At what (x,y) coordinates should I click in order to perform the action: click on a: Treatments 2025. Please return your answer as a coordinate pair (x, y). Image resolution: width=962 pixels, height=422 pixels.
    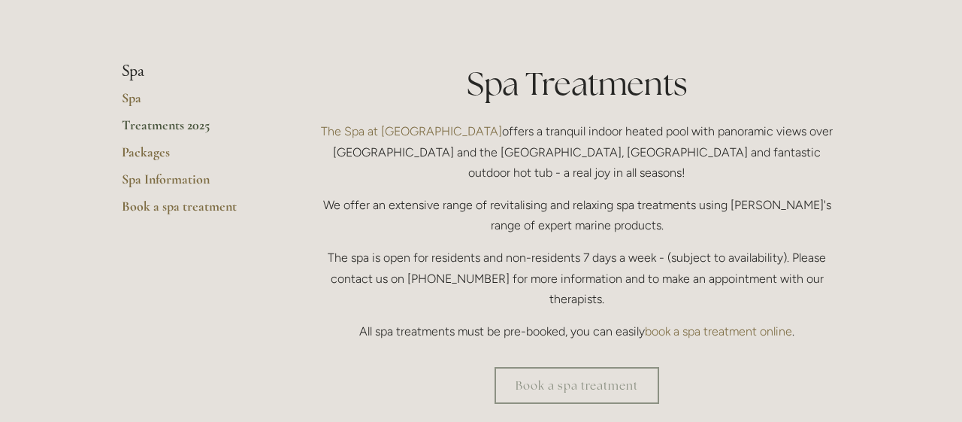
    Looking at the image, I should click on (193, 130).